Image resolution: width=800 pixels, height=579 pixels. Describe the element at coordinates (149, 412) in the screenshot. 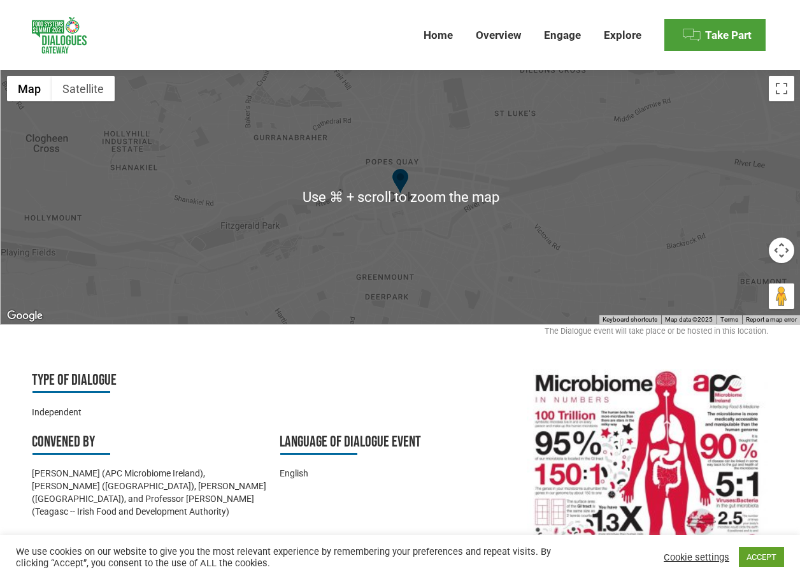

I see `div: Independent` at that location.